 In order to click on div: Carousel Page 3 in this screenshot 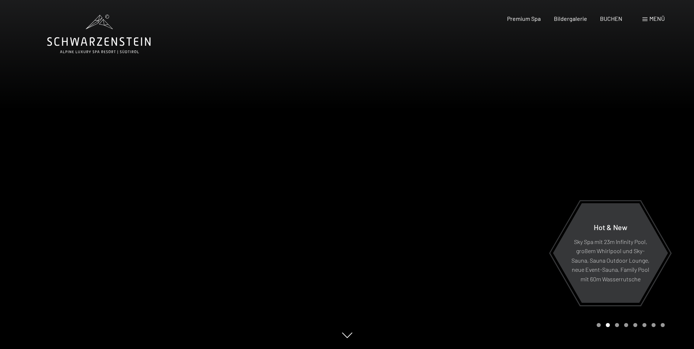, I will do `click(617, 325)`.